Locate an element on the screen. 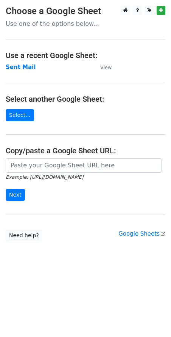 The width and height of the screenshot is (171, 337). h4: Use a recent Google Sheet: is located at coordinates (86, 55).